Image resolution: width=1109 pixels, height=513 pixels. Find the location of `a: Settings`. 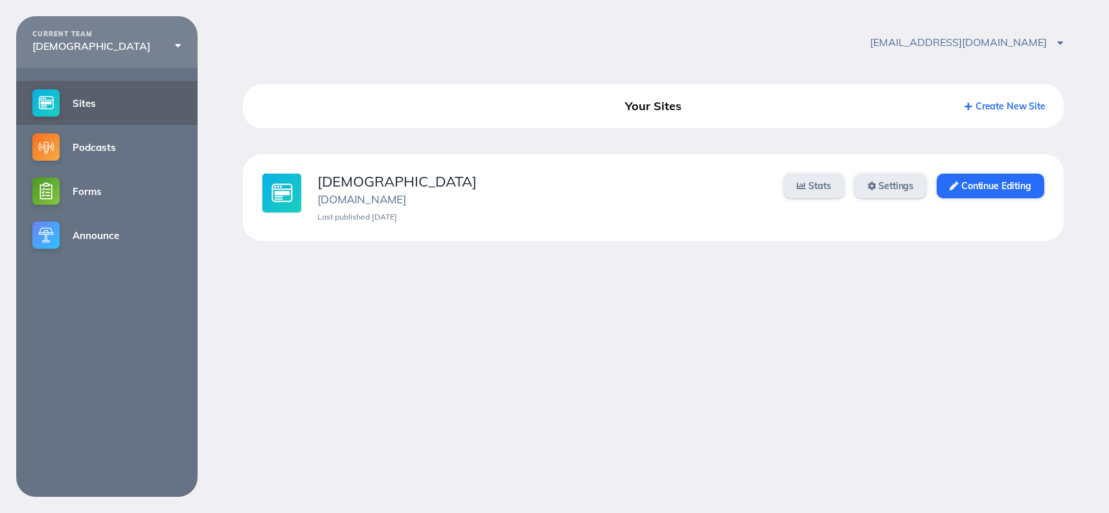

a: Settings is located at coordinates (890, 186).